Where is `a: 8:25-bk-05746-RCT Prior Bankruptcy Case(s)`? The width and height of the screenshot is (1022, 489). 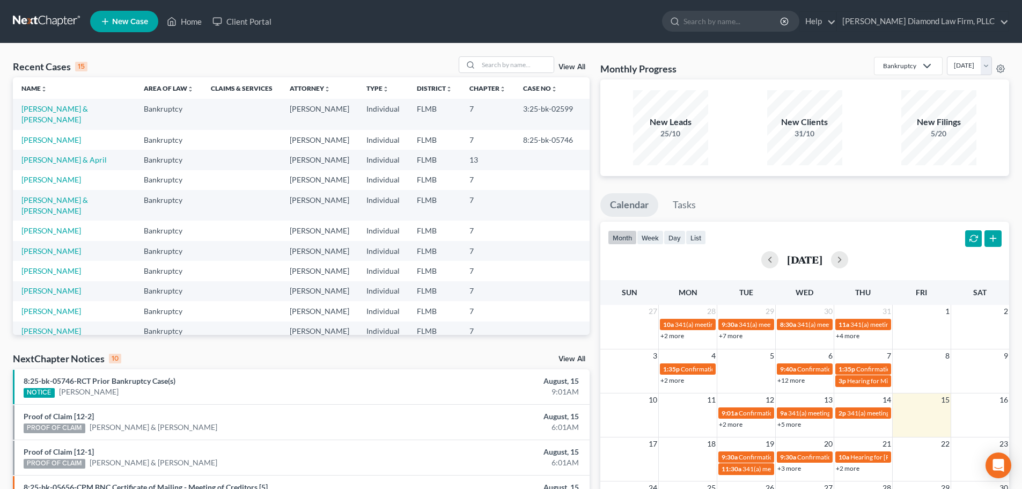 a: 8:25-bk-05746-RCT Prior Bankruptcy Case(s) is located at coordinates (99, 380).